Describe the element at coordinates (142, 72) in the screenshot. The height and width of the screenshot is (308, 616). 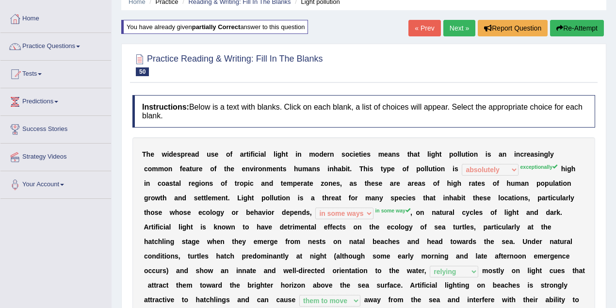
I see `span: 50` at that location.